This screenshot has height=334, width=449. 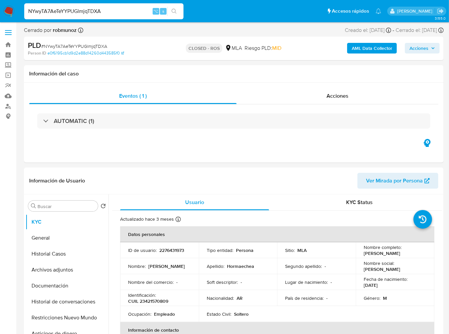 What do you see at coordinates (67, 269) in the screenshot?
I see `button: Archivos adjuntos` at bounding box center [67, 269].